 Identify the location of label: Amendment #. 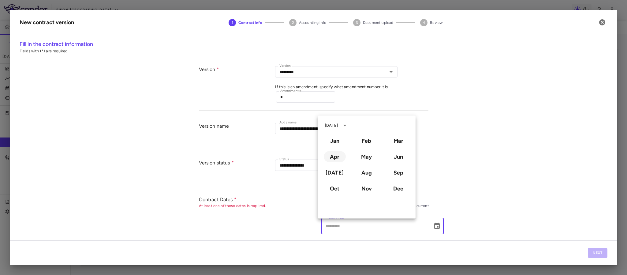
(291, 91).